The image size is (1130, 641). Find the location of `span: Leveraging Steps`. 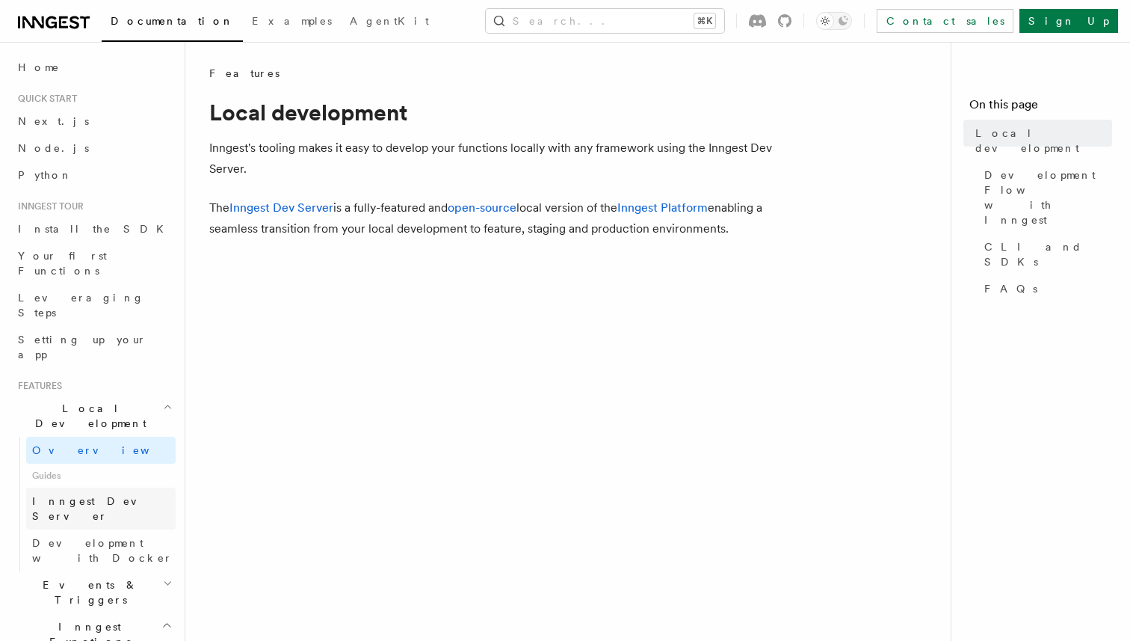

span: Leveraging Steps is located at coordinates (81, 305).